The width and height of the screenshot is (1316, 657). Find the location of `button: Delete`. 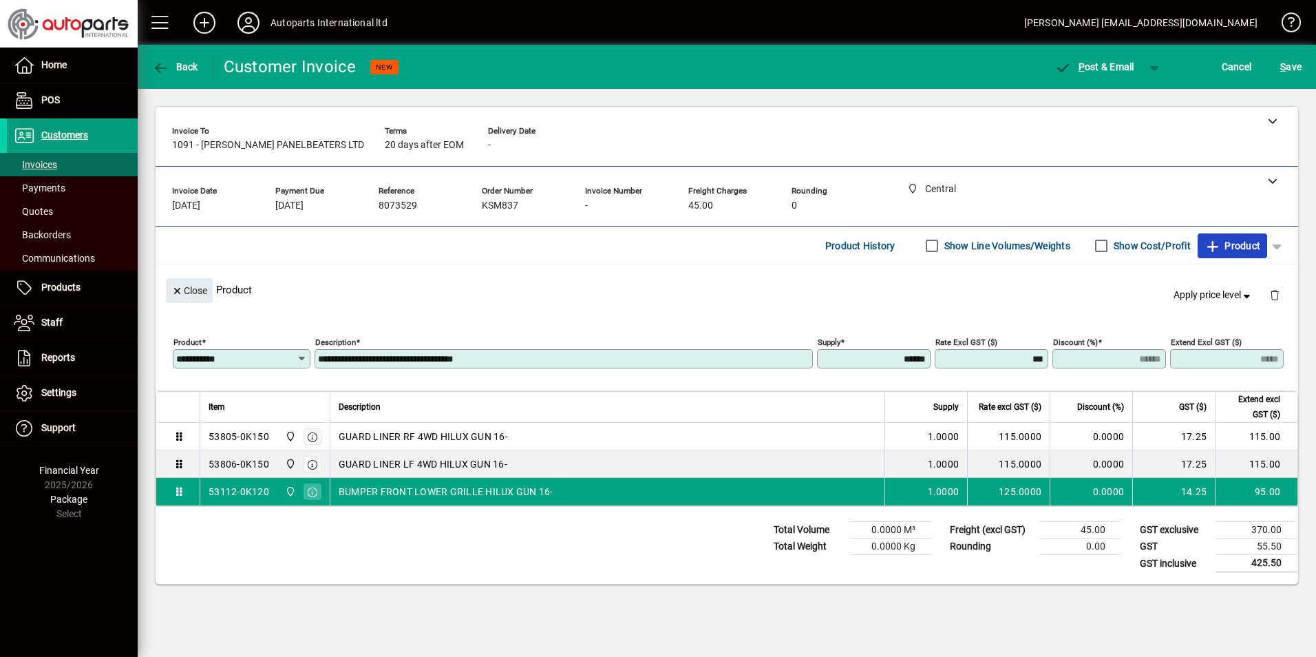

button: Delete is located at coordinates (1275, 295).